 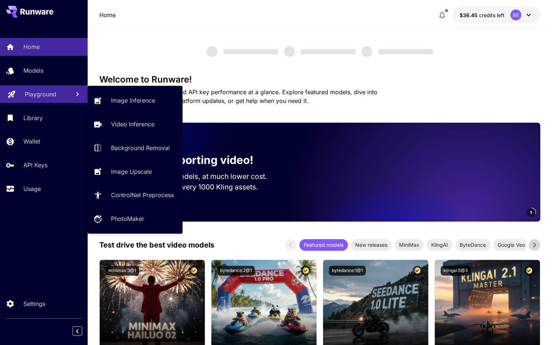 What do you see at coordinates (236, 271) in the screenshot?
I see `button: bytedance:2@1` at bounding box center [236, 271].